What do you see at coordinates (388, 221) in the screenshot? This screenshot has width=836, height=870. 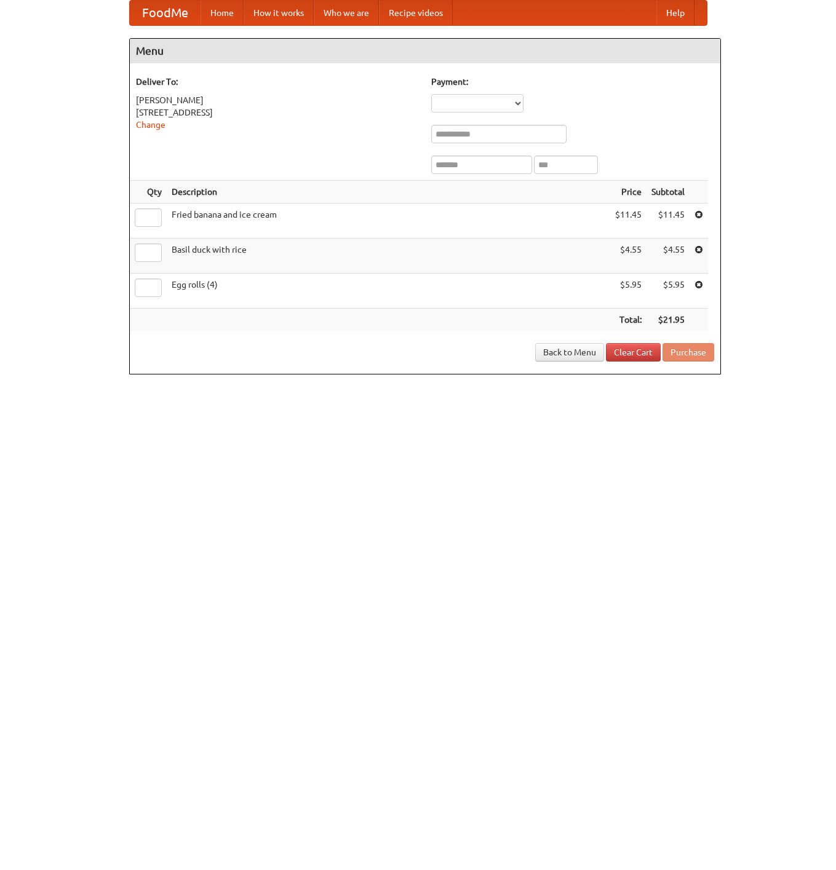 I see `td: Fried banana and ice cream` at bounding box center [388, 221].